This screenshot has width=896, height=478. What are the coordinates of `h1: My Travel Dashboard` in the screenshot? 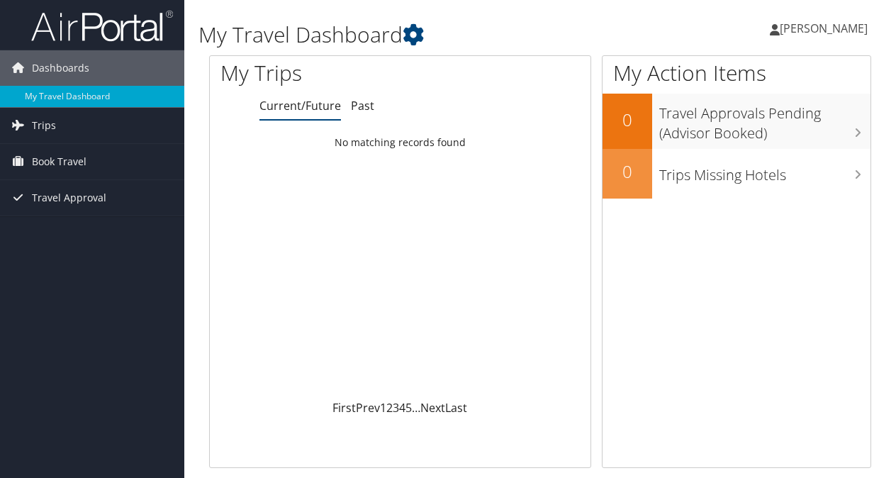 It's located at (426, 35).